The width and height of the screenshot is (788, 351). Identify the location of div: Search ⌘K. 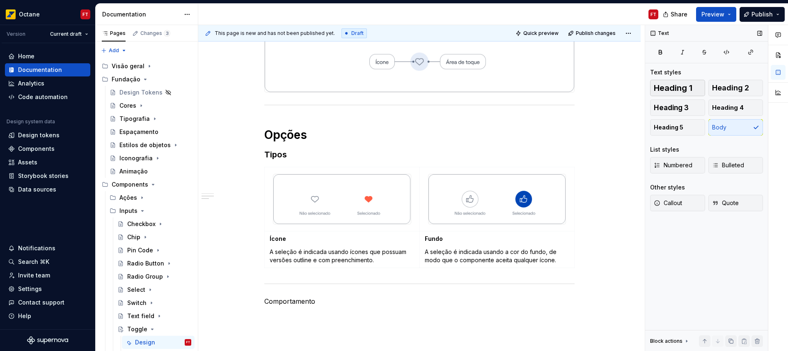
(34, 261).